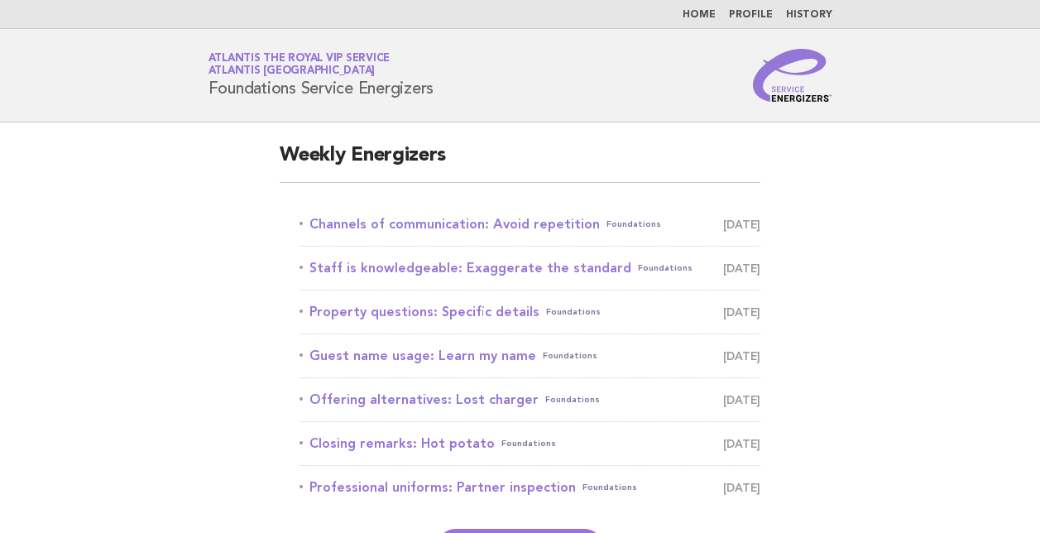 The height and width of the screenshot is (533, 1040). What do you see at coordinates (750, 15) in the screenshot?
I see `a: Profile` at bounding box center [750, 15].